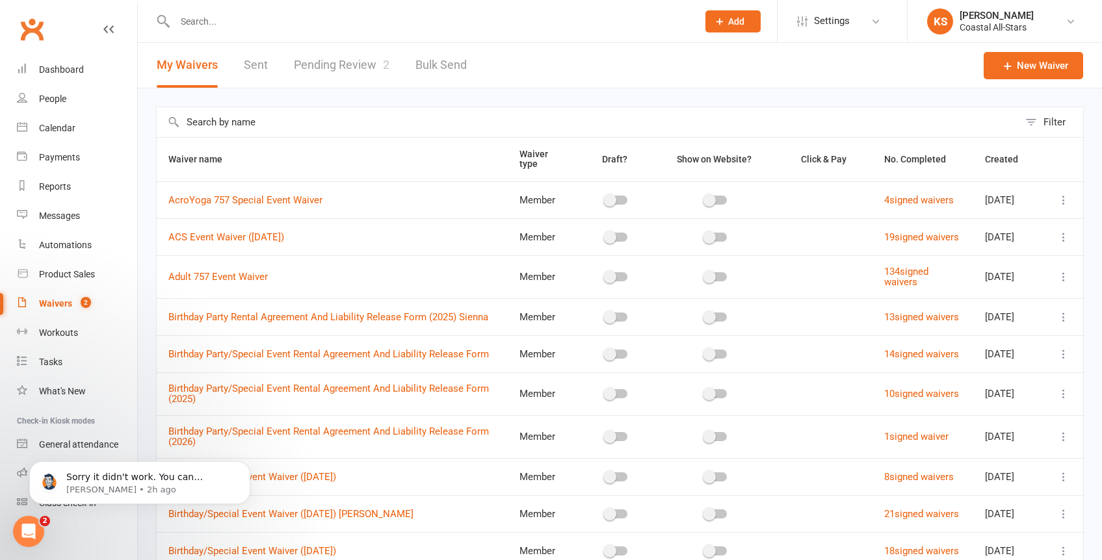  What do you see at coordinates (77, 187) in the screenshot?
I see `a: Reports` at bounding box center [77, 187].